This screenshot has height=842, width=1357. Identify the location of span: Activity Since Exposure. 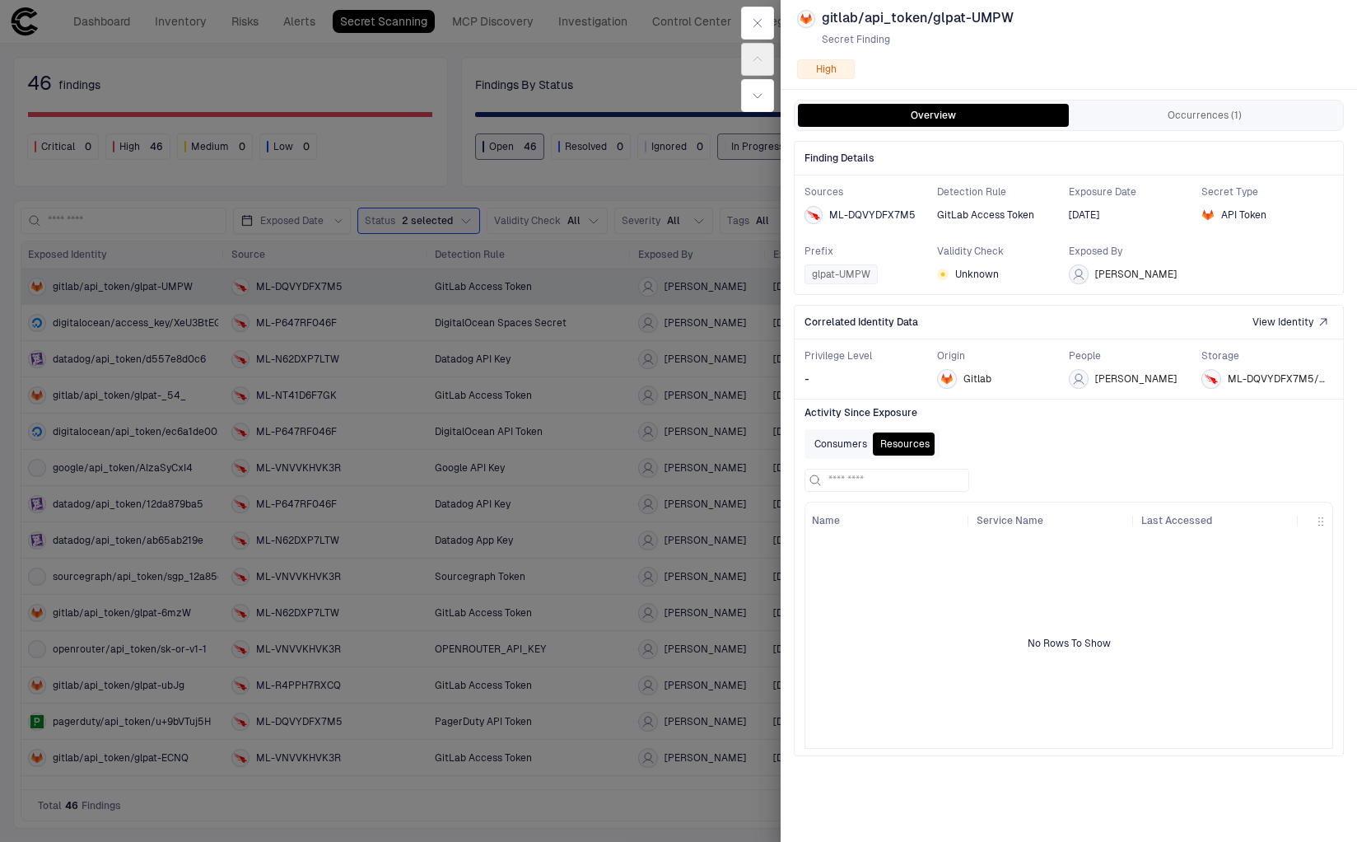
(1069, 413).